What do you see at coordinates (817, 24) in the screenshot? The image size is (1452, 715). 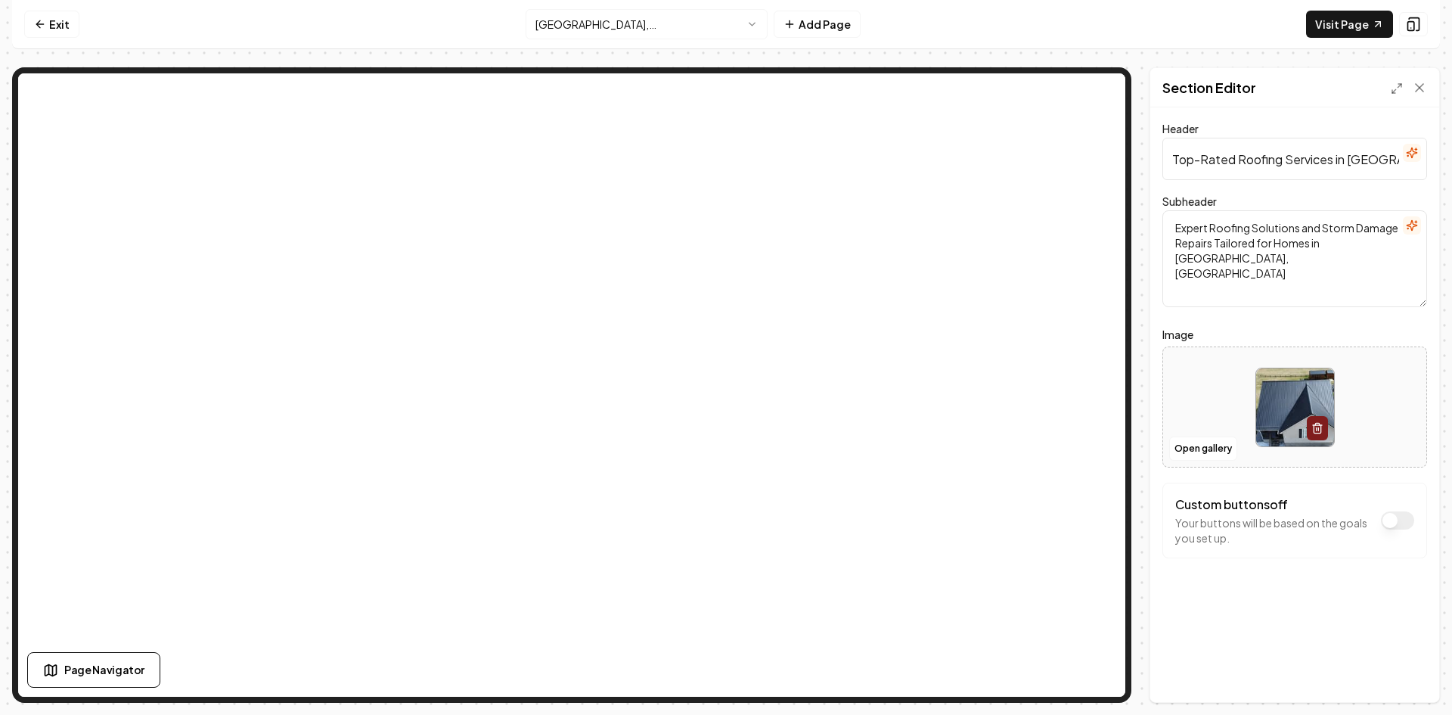 I see `button: Add Page` at bounding box center [817, 24].